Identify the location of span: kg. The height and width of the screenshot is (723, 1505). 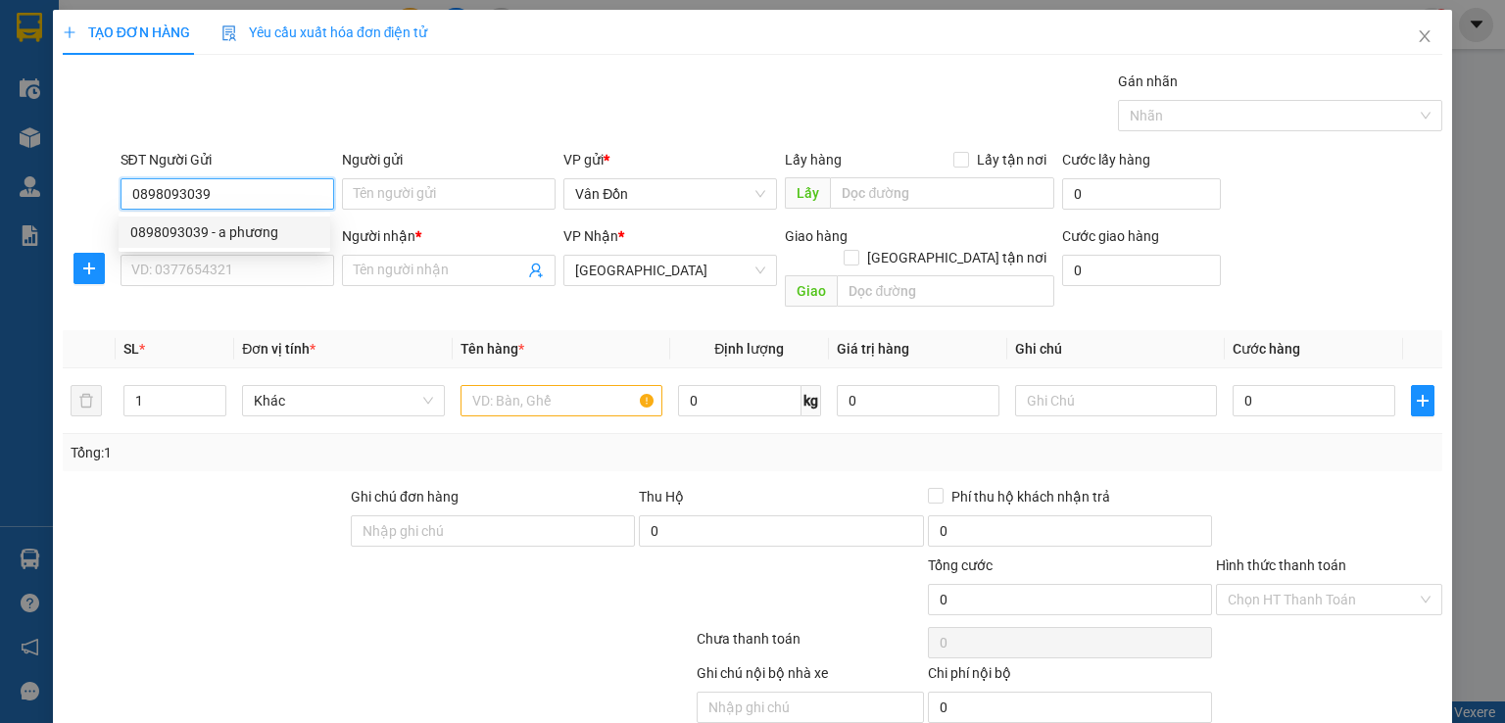
(811, 401).